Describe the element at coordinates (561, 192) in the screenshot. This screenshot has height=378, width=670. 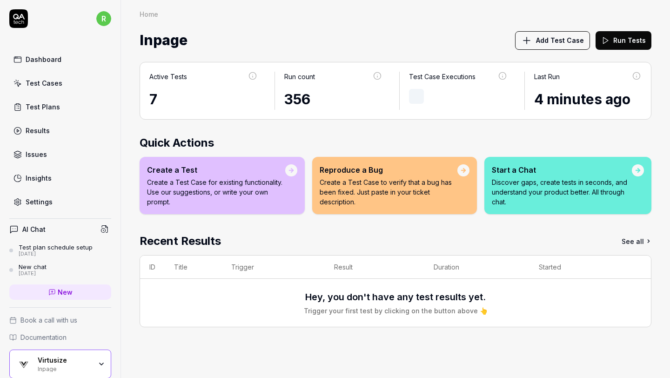
I see `p: Discover gaps, create tests in seconds, and understand your product better. All through chat.` at that location.